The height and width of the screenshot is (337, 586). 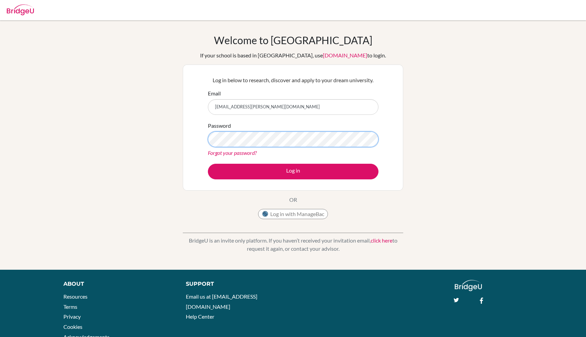 I want to click on label: Email, so click(x=214, y=93).